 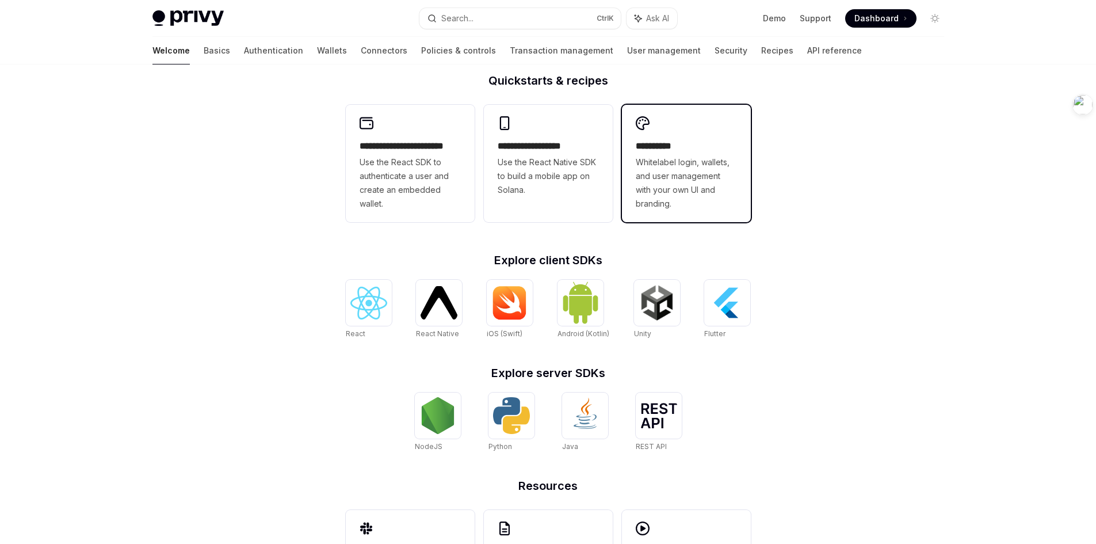 What do you see at coordinates (548, 176) in the screenshot?
I see `span: Use the React Native SDK to build a mobile app on Solana.` at bounding box center [548, 176].